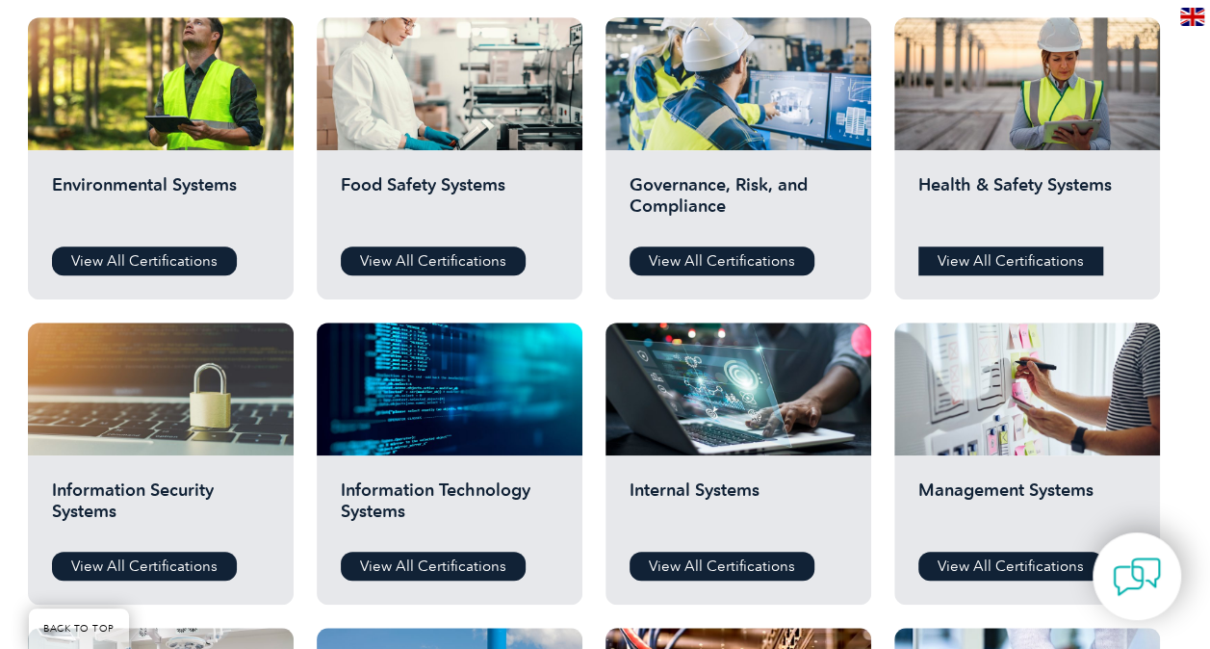 This screenshot has height=649, width=1210. I want to click on img: contact-chat.png, so click(1137, 577).